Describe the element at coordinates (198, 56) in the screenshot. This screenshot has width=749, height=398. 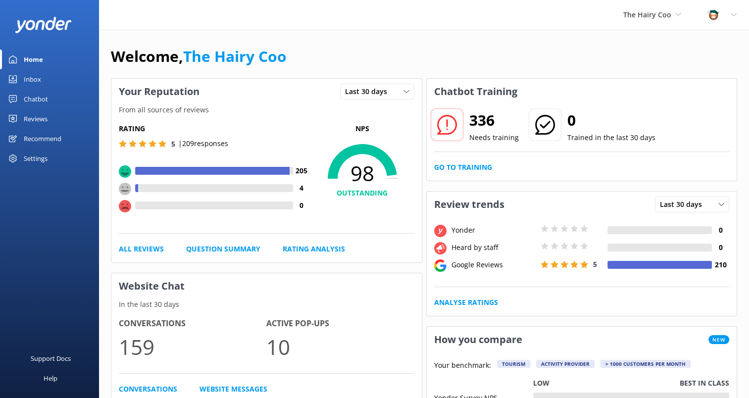
I see `h1: Welcome,` at that location.